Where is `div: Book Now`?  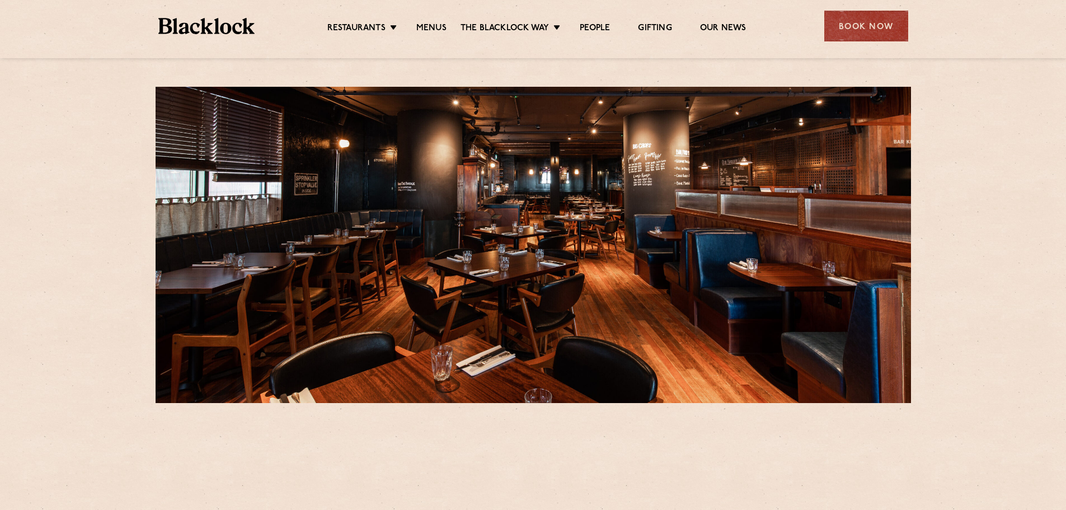 div: Book Now is located at coordinates (867, 26).